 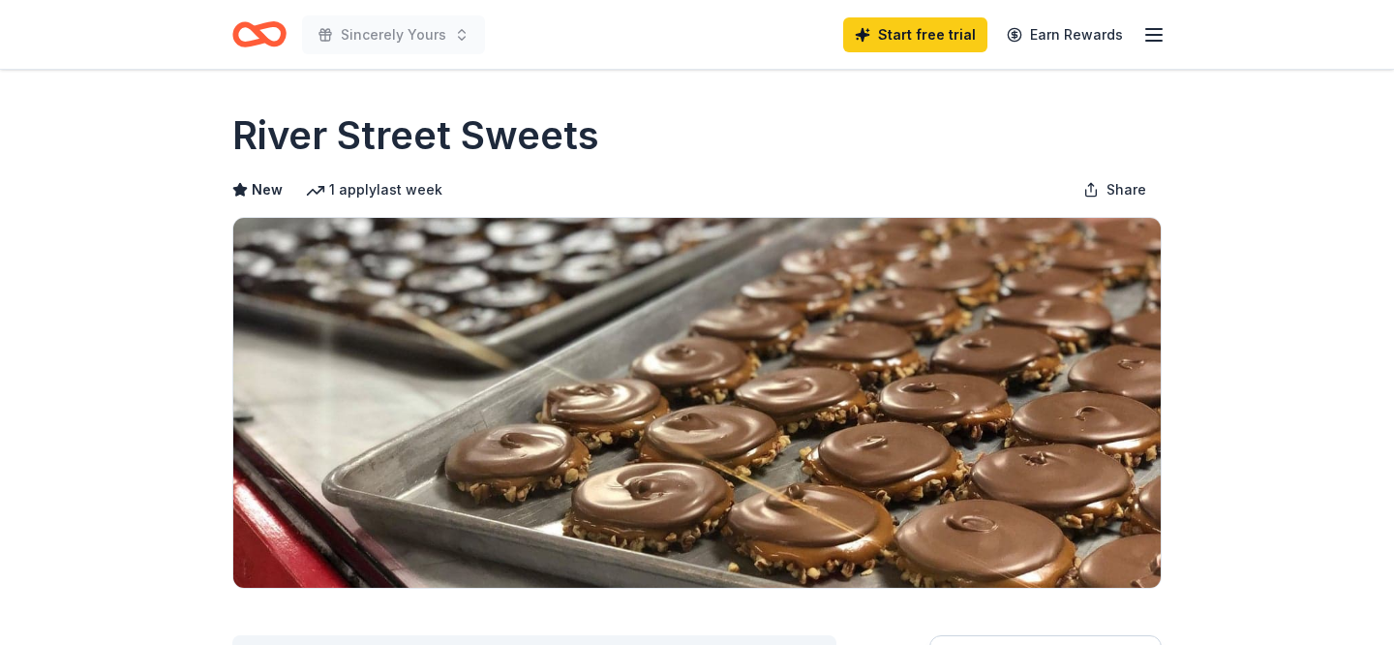 I want to click on span: Share, so click(x=1126, y=190).